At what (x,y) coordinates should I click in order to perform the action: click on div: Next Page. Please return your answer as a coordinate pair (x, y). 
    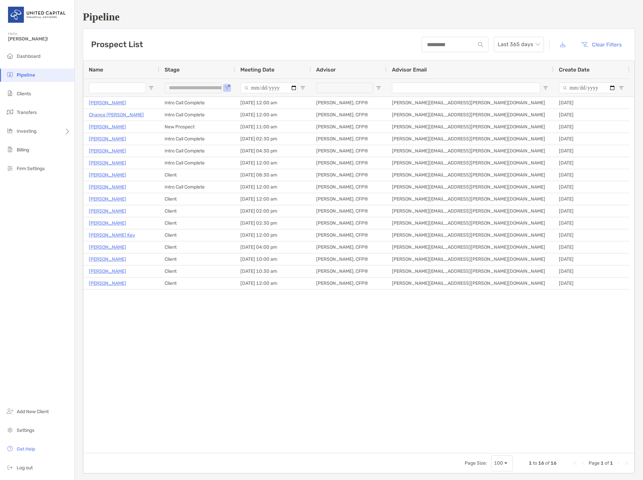
    Looking at the image, I should click on (619, 463).